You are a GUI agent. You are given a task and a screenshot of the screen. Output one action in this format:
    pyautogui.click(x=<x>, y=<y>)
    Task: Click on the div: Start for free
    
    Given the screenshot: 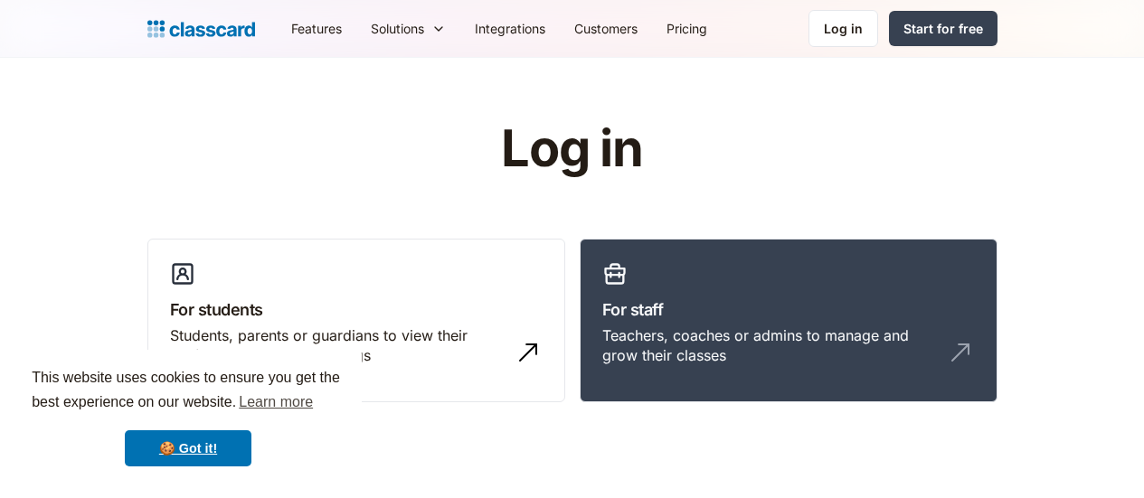 What is the action you would take?
    pyautogui.click(x=943, y=28)
    